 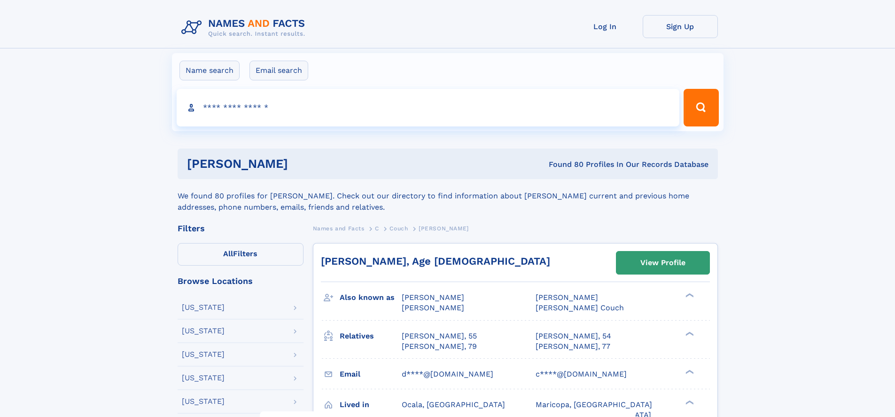 What do you see at coordinates (371, 336) in the screenshot?
I see `h3: Relatives` at bounding box center [371, 336].